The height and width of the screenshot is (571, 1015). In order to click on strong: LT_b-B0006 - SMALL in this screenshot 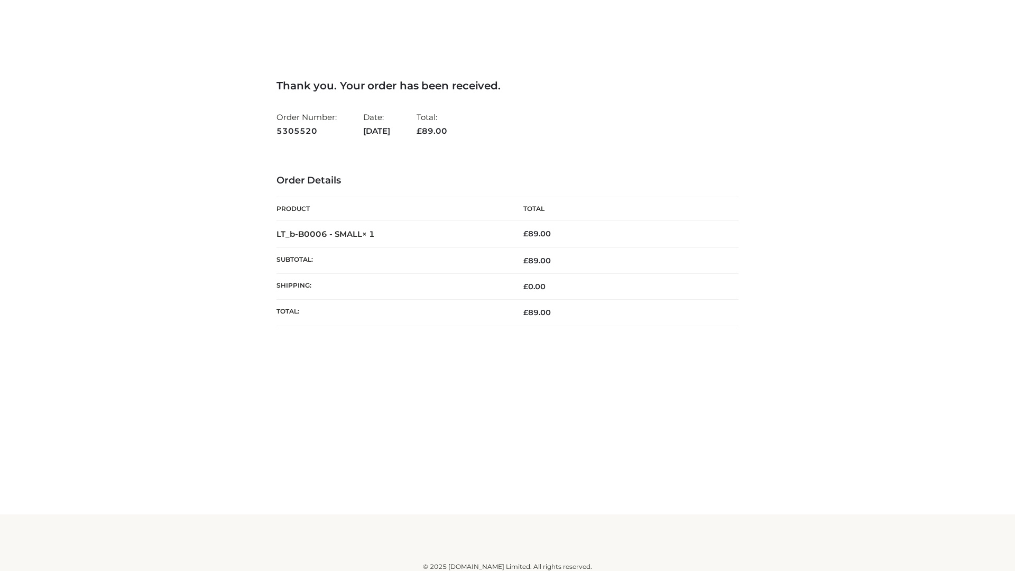, I will do `click(326, 234)`.